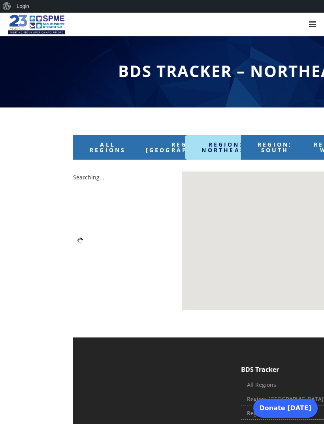 This screenshot has height=424, width=324. What do you see at coordinates (226, 147) in the screenshot?
I see `a: Region: Northeast` at bounding box center [226, 147].